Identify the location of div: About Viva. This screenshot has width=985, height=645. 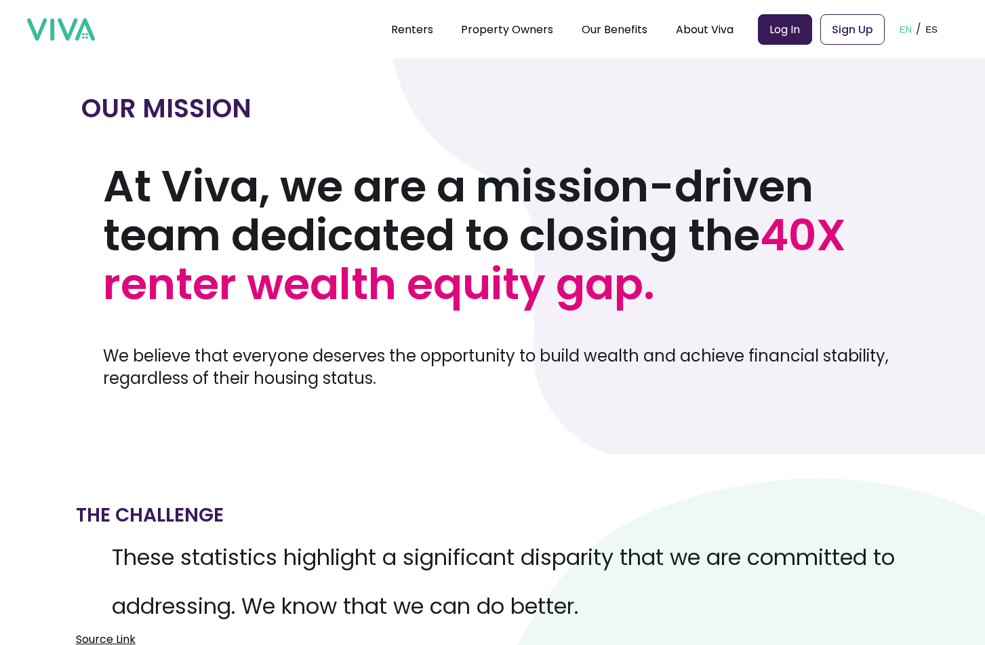
(704, 29).